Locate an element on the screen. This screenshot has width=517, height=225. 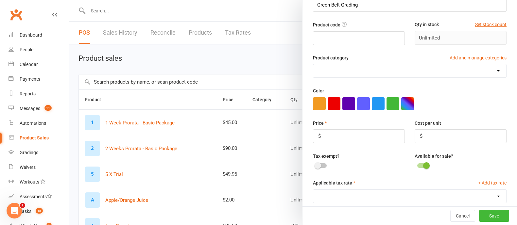
div: Dashboard is located at coordinates (31, 35).